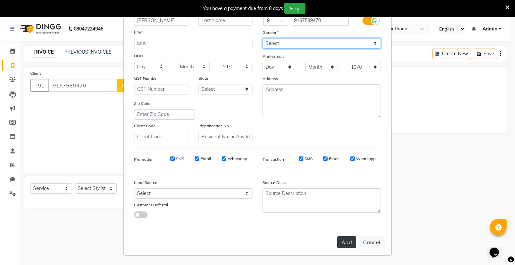 The height and width of the screenshot is (265, 515). Describe the element at coordinates (161, 20) in the screenshot. I see `input: First Name` at that location.